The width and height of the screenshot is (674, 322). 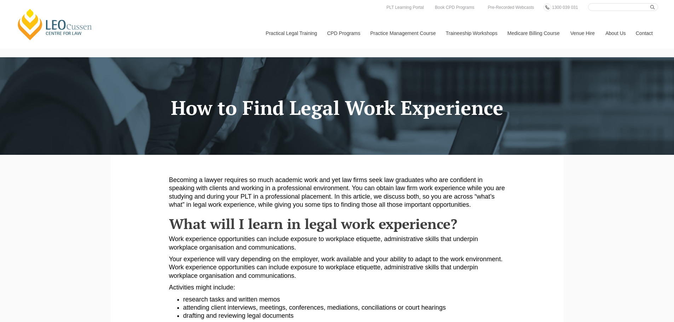 What do you see at coordinates (344, 300) in the screenshot?
I see `li: research tasks and written memos` at bounding box center [344, 300].